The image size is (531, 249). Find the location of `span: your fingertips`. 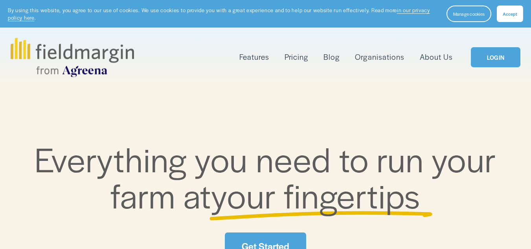

span: your fingertips is located at coordinates (315, 194).